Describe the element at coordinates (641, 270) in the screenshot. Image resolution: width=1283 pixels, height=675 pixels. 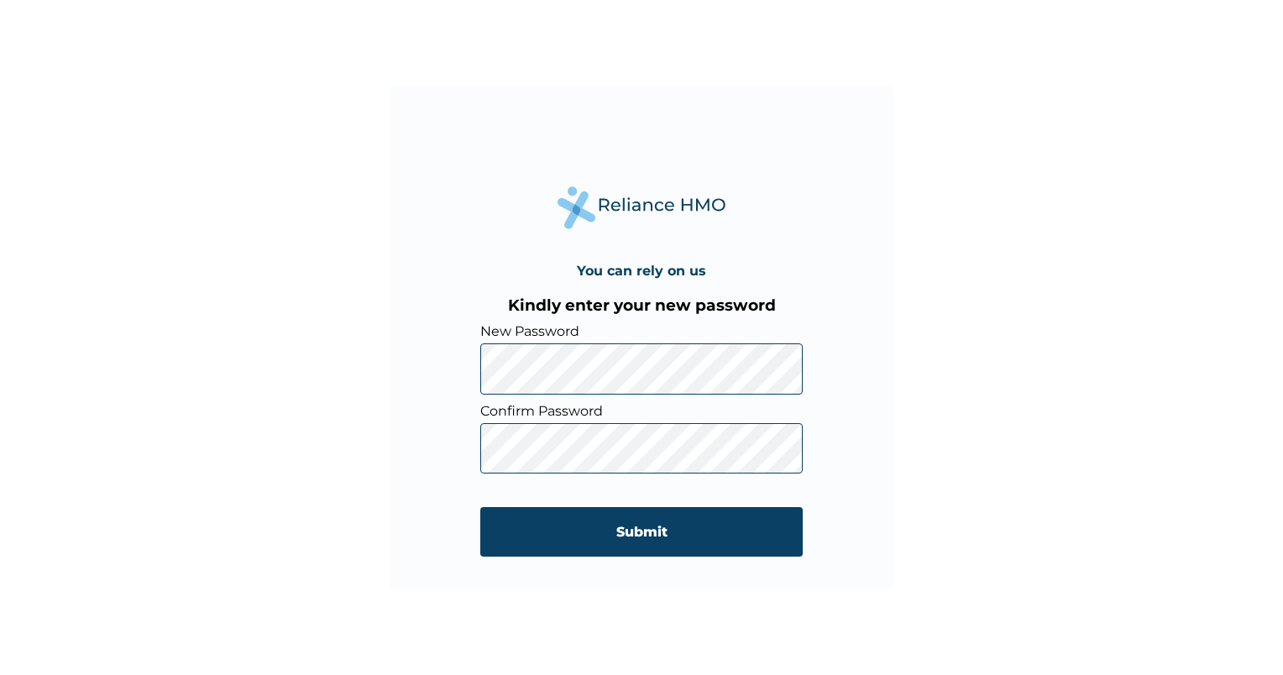
I see `h4: You can rely on us` at that location.